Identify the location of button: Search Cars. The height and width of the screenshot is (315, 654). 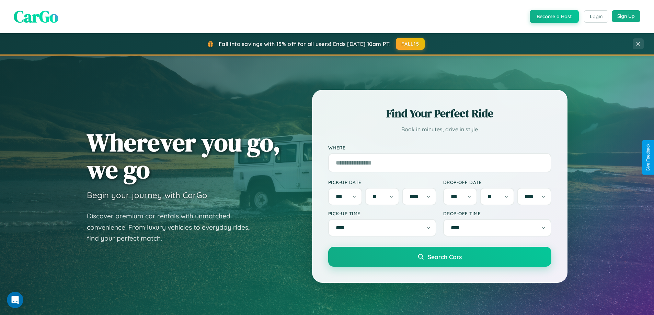
(440, 257).